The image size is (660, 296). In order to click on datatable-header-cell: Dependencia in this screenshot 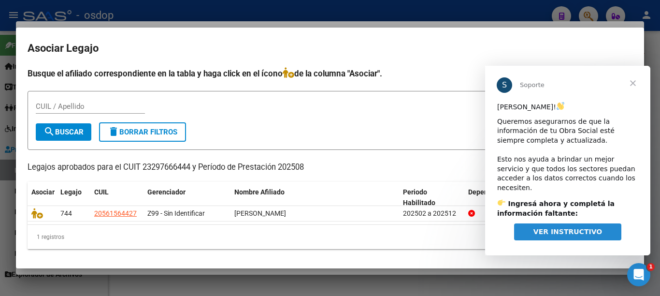, I will do `click(549, 198)`.